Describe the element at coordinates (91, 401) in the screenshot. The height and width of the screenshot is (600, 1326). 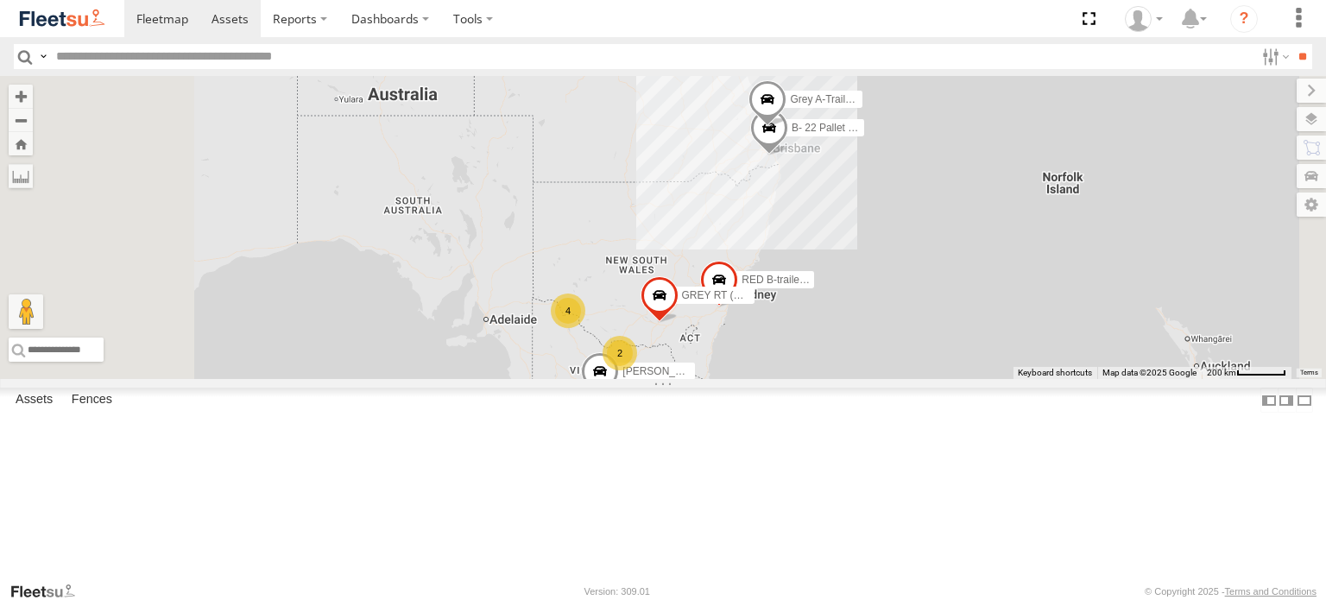
I see `label: Fences` at that location.